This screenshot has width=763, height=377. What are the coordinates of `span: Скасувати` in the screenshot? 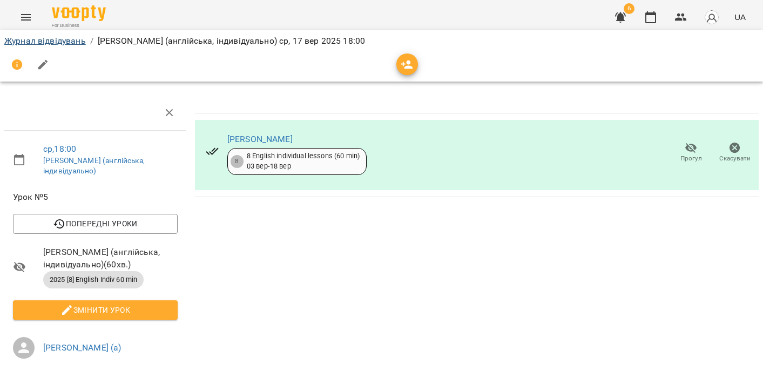 It's located at (735, 158).